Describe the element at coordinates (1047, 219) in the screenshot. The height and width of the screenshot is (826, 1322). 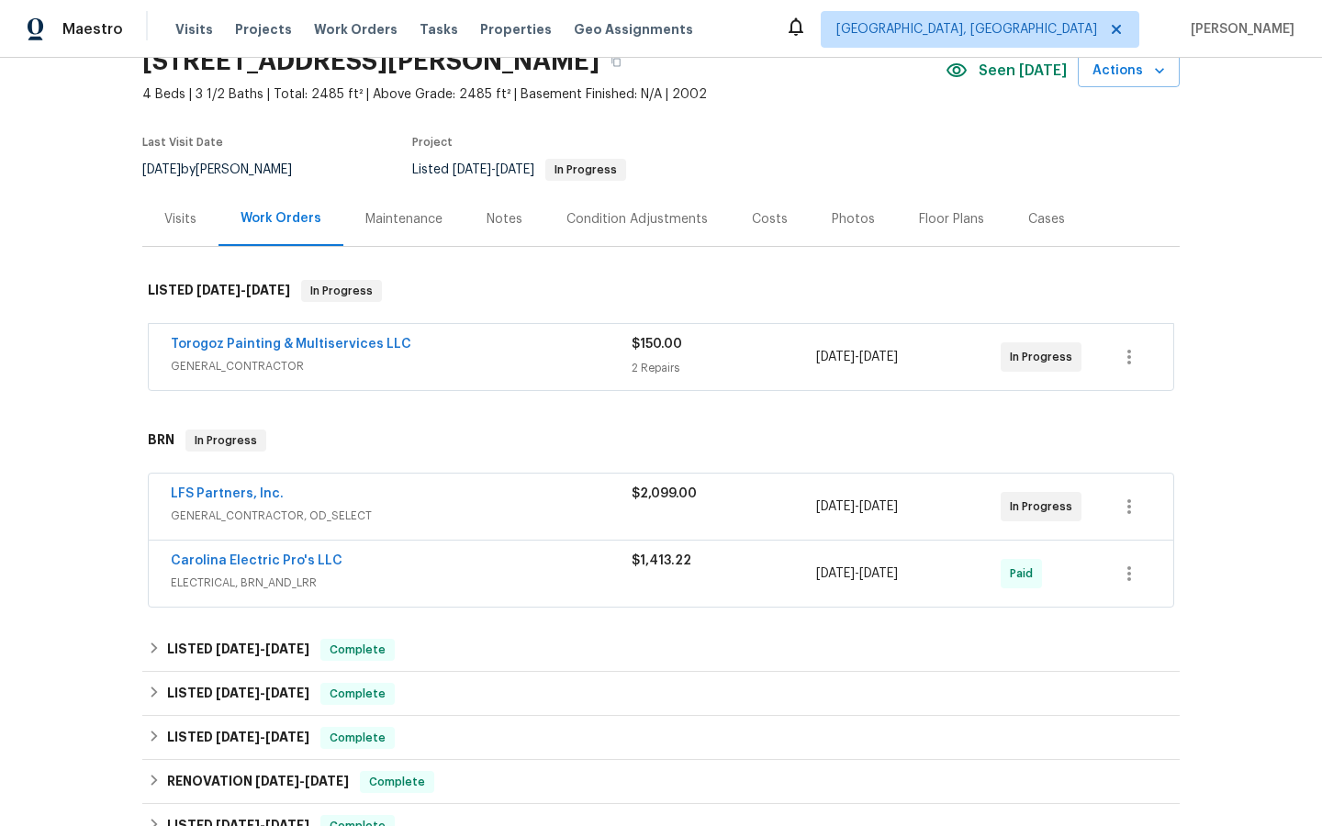
I see `div: Cases` at that location.